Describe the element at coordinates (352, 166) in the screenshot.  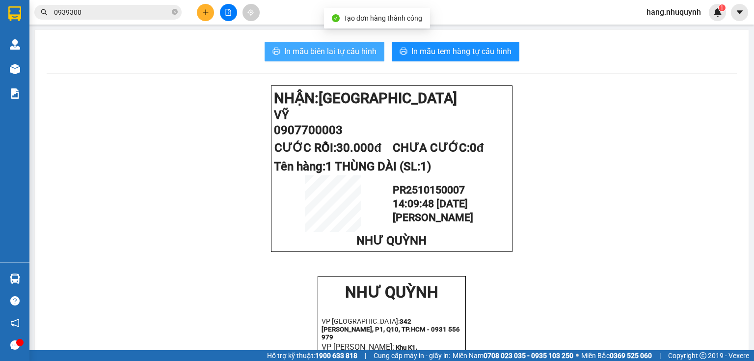
I see `span: Tên hàng:` at that location.